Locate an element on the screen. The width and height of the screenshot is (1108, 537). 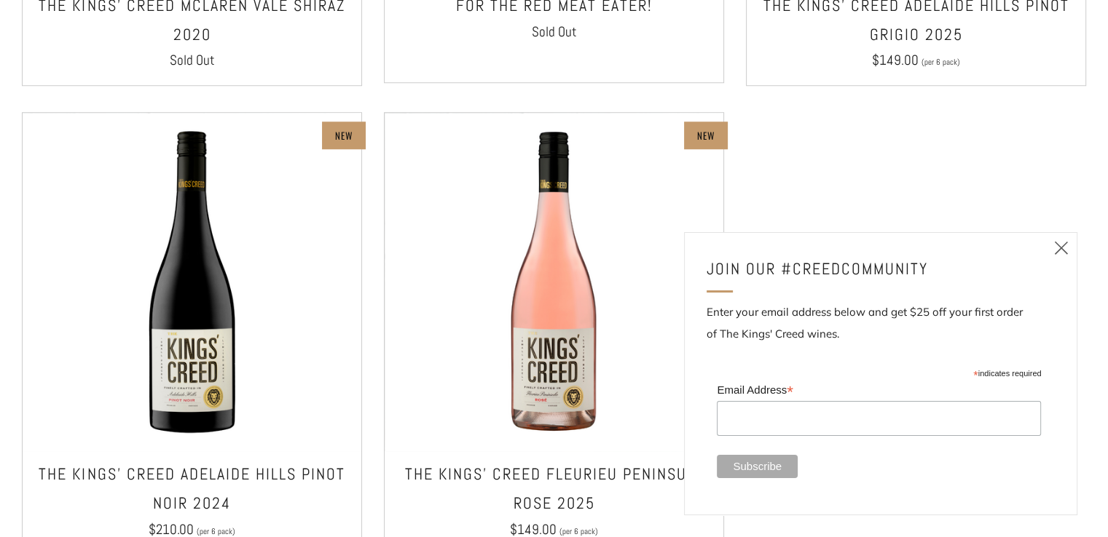
h3: The Kings' Creed Adelaide Hills Pinot Noir 2024 is located at coordinates (192, 489).